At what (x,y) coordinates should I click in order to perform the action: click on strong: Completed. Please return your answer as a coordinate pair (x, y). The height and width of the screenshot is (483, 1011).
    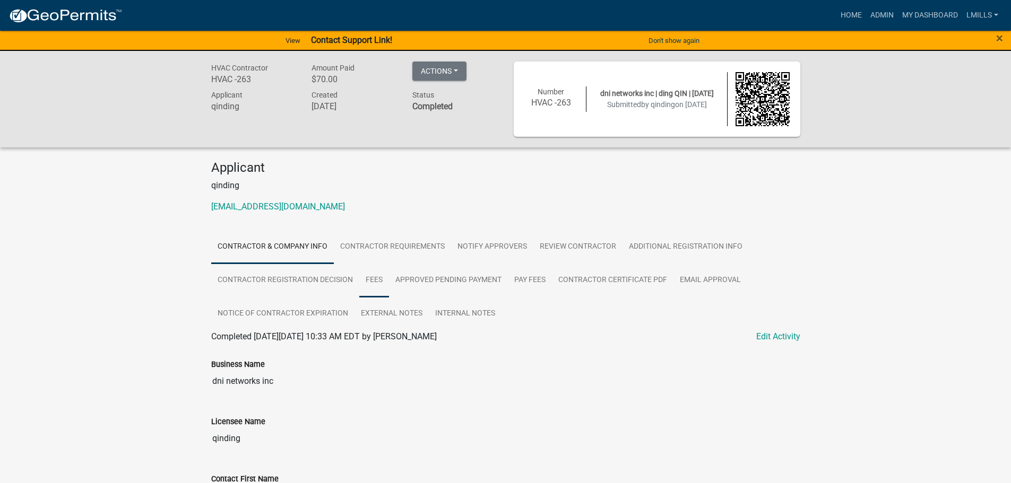
    Looking at the image, I should click on (432, 106).